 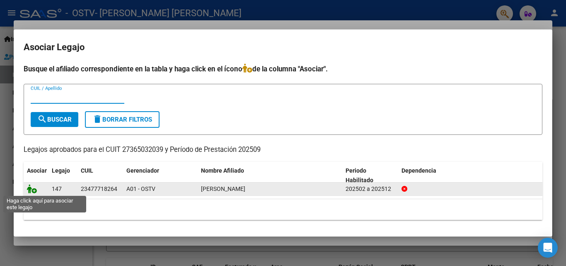 What do you see at coordinates (63, 175) in the screenshot?
I see `datatable-header-cell: Legajo` at bounding box center [63, 175].